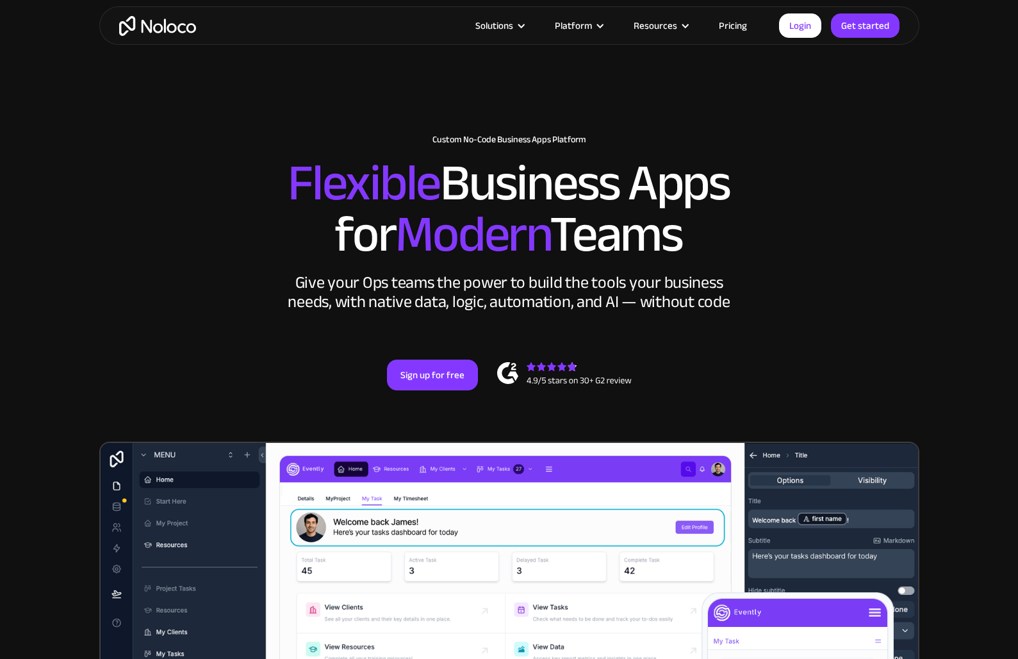 The height and width of the screenshot is (659, 1018). I want to click on h1: Custom No-Code Business Apps Platform, so click(509, 140).